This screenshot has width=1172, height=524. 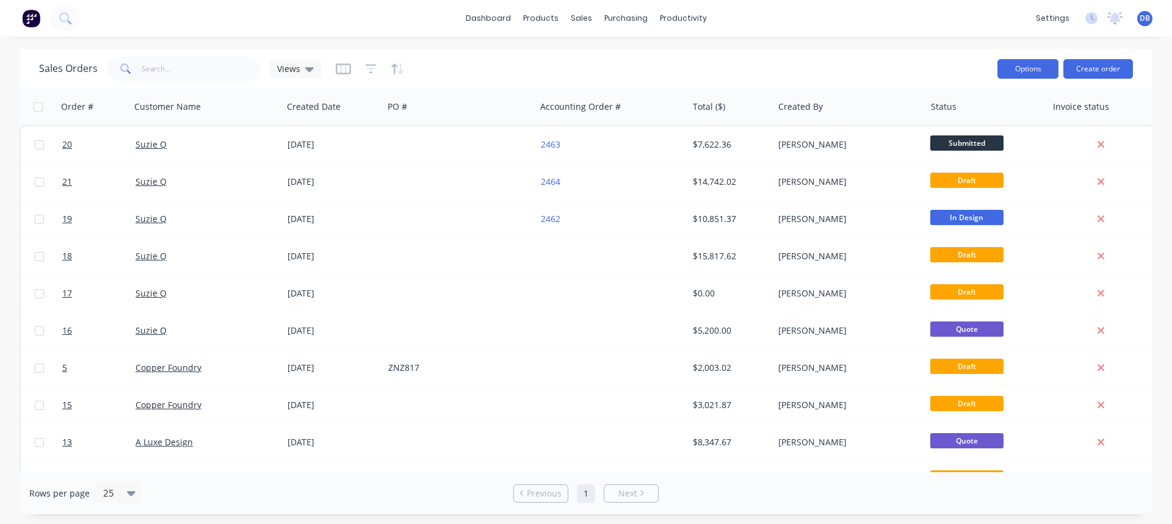 What do you see at coordinates (67, 331) in the screenshot?
I see `span: 16` at bounding box center [67, 331].